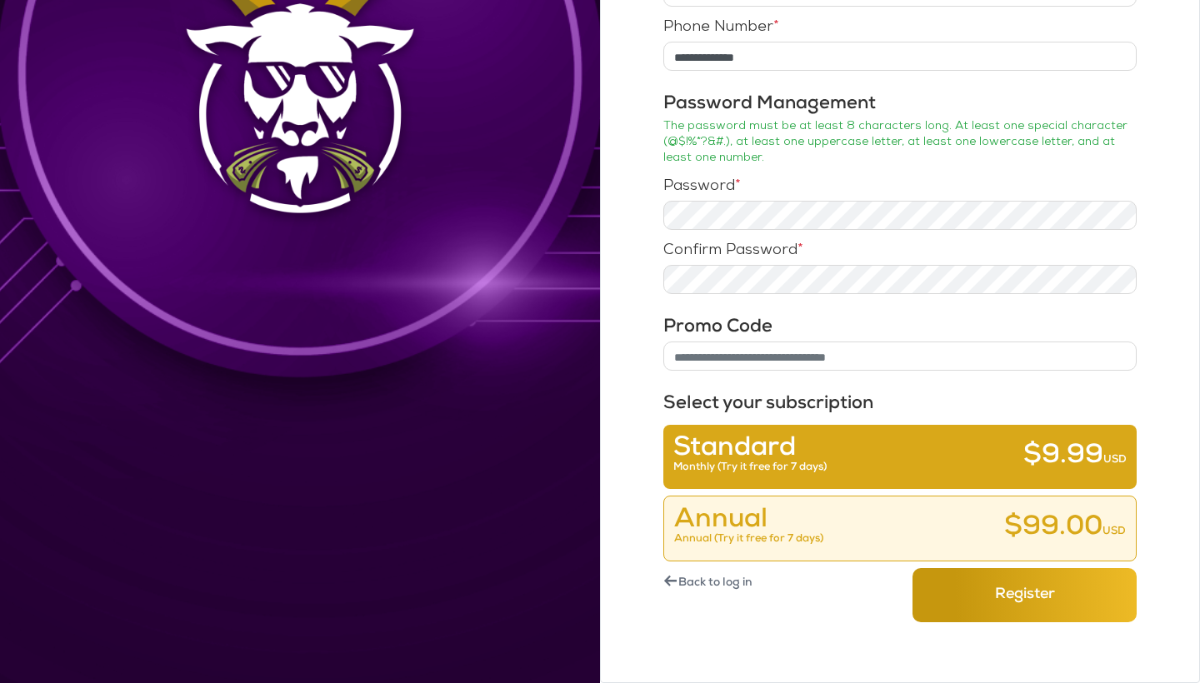 The width and height of the screenshot is (1200, 683). I want to click on button: AnnualAnnual (Try it free for 7 days)$99.00USD, so click(900, 528).